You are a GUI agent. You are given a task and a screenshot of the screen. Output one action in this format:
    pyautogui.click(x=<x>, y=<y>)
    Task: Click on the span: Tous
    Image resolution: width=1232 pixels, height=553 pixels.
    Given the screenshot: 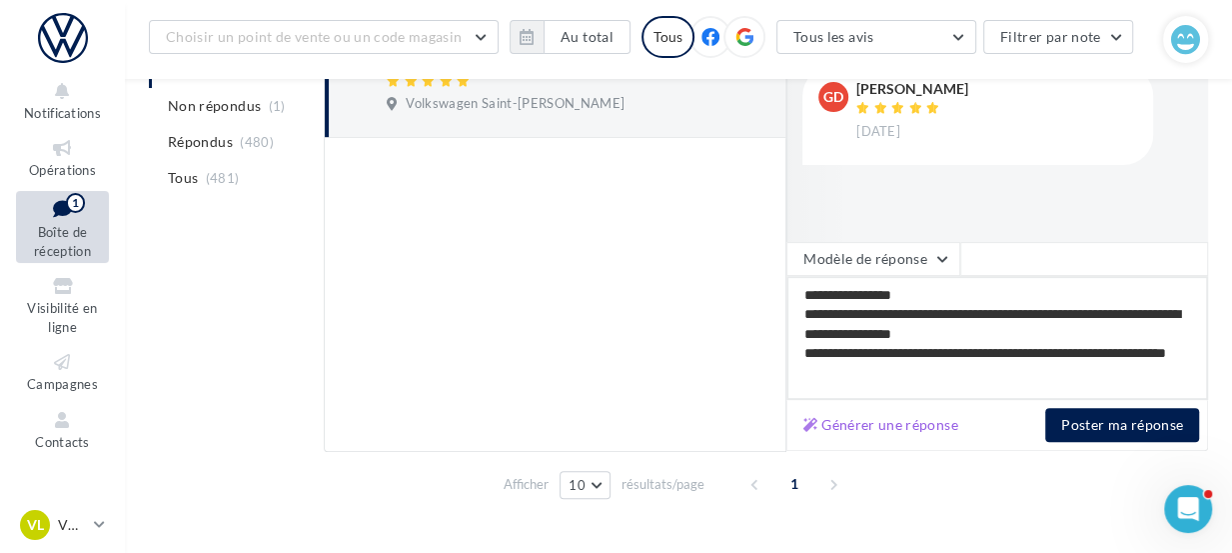 What is the action you would take?
    pyautogui.click(x=183, y=178)
    